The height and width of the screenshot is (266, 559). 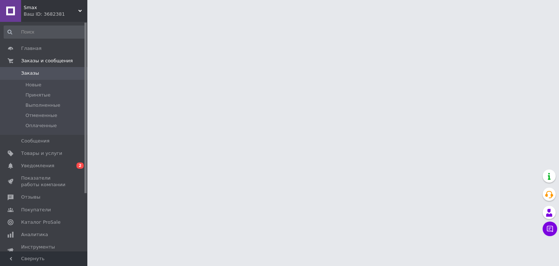 What do you see at coordinates (41, 115) in the screenshot?
I see `span: Отмененные` at bounding box center [41, 115].